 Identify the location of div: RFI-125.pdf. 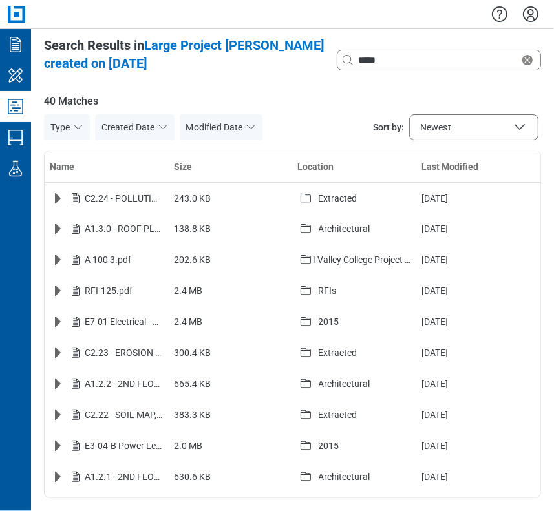
(109, 291).